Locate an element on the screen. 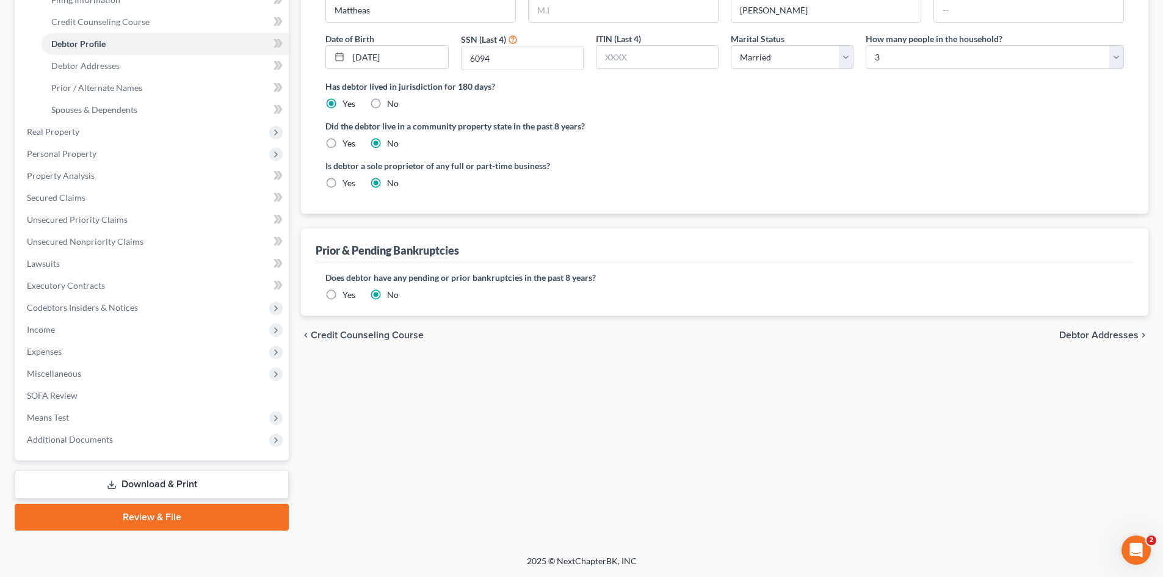 The width and height of the screenshot is (1163, 577). span: Spouses & Dependents is located at coordinates (94, 109).